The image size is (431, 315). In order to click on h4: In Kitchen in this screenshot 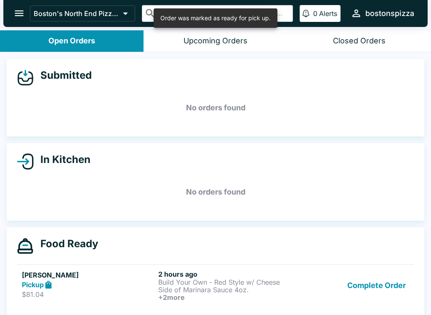, I will do `click(62, 160)`.